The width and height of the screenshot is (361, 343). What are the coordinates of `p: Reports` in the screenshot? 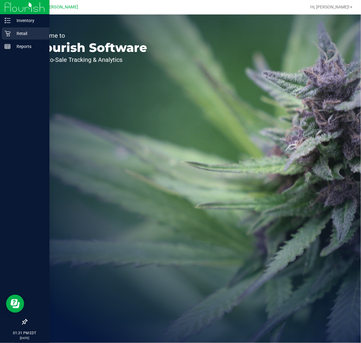 It's located at (29, 46).